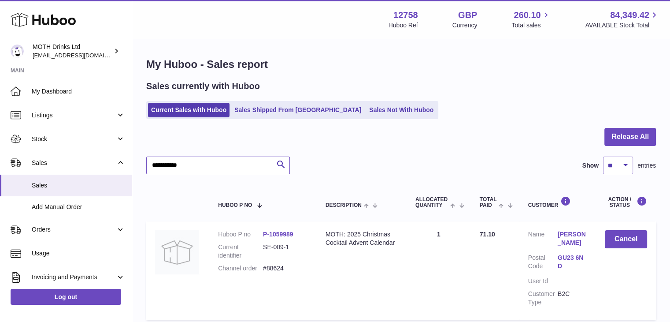 Image resolution: width=670 pixels, height=322 pixels. Describe the element at coordinates (401, 64) in the screenshot. I see `h1: My Huboo - Sales report` at that location.